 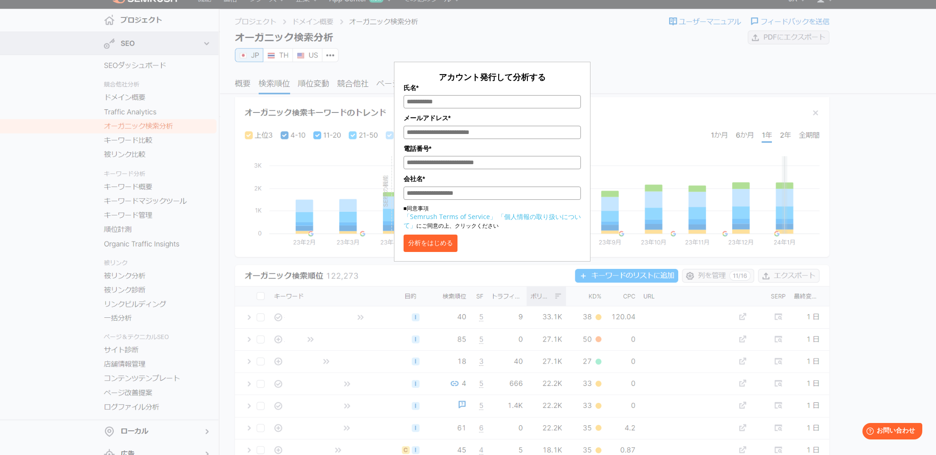 I want to click on span: アカウント発行して分析する, so click(x=492, y=77).